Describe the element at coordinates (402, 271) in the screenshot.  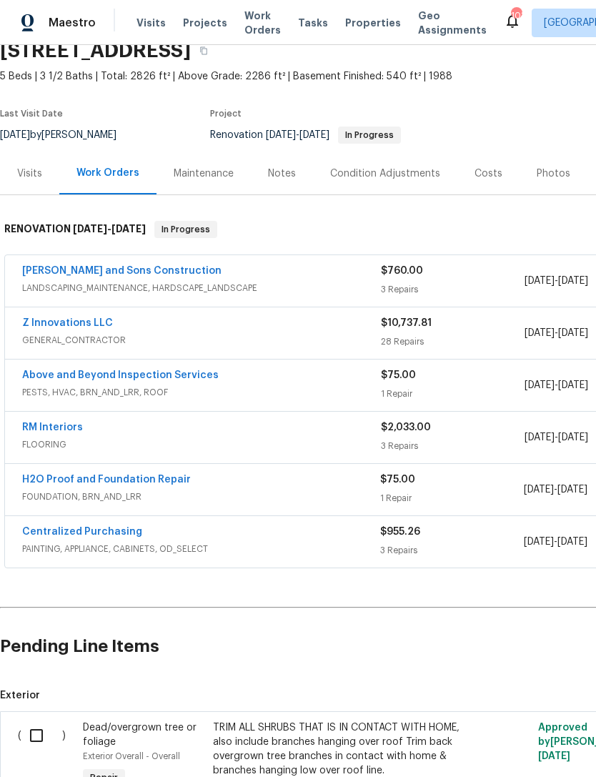
I see `span: $760.00` at that location.